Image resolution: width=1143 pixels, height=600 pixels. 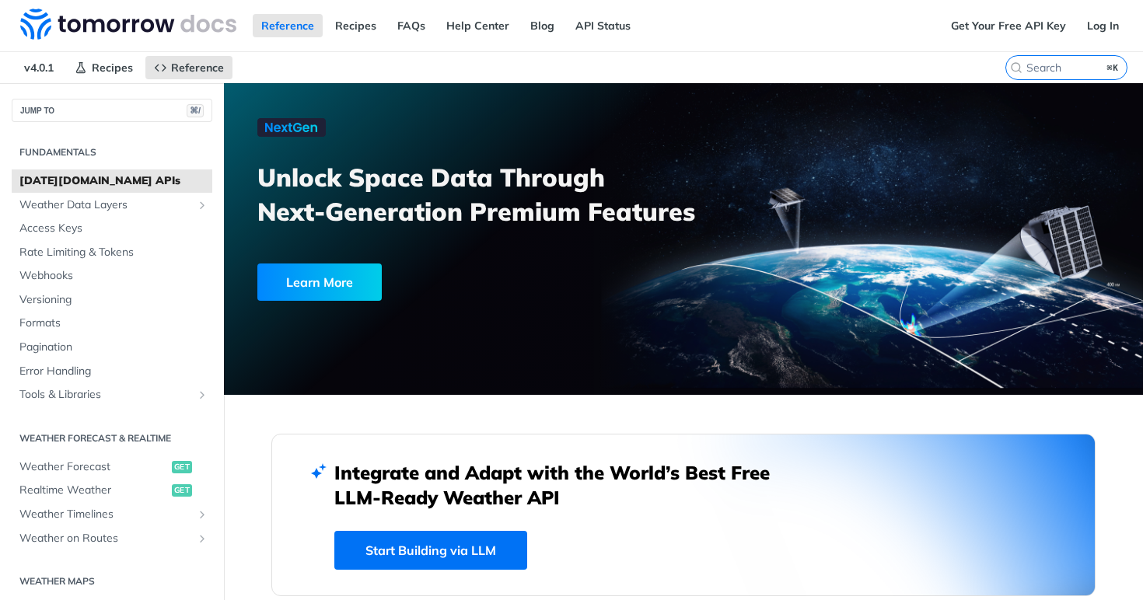 What do you see at coordinates (479, 194) in the screenshot?
I see `h3: Unlock Space Data Through Next-Generation Premium Features` at bounding box center [479, 194].